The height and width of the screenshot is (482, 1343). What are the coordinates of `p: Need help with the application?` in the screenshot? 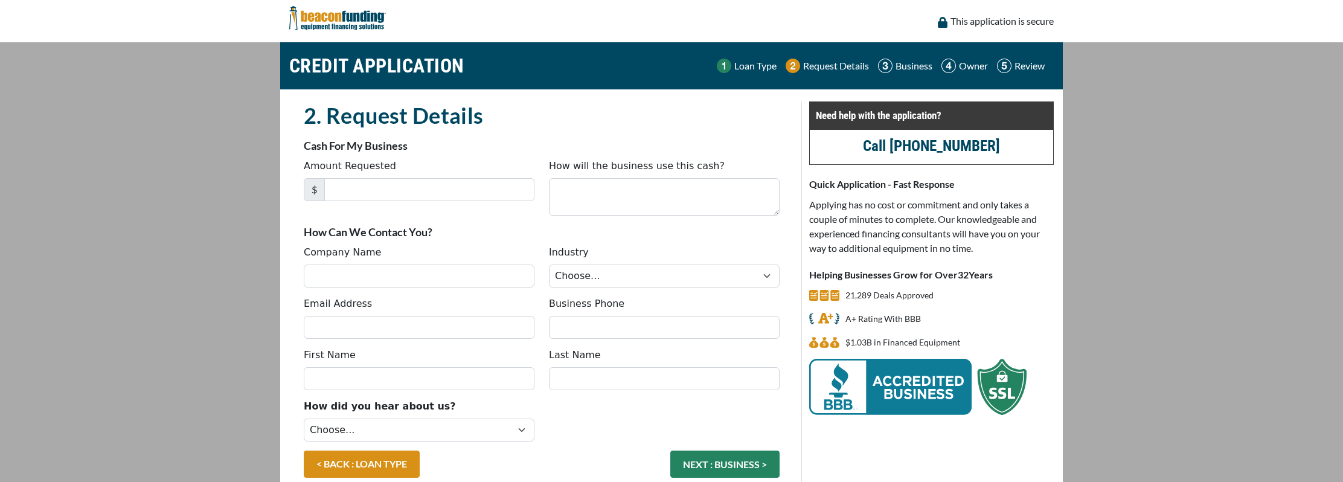 It's located at (931, 115).